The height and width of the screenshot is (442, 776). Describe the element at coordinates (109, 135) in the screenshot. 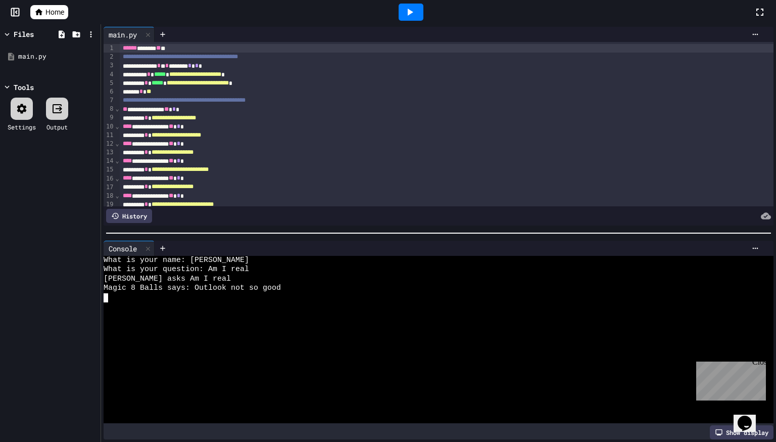

I see `div: 11` at that location.